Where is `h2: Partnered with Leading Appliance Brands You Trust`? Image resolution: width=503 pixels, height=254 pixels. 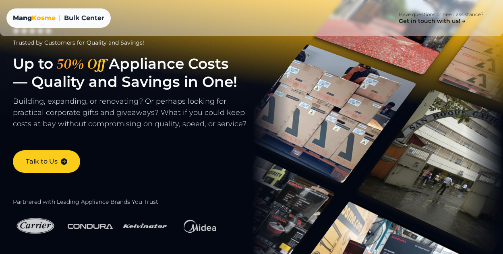 h2: Partnered with Leading Appliance Brands You Trust is located at coordinates (141, 203).